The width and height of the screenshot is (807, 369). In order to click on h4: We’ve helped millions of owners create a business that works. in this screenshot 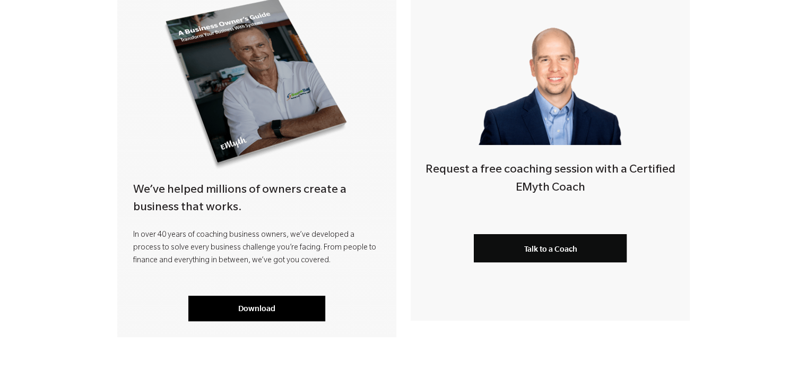, I will do `click(257, 200)`.